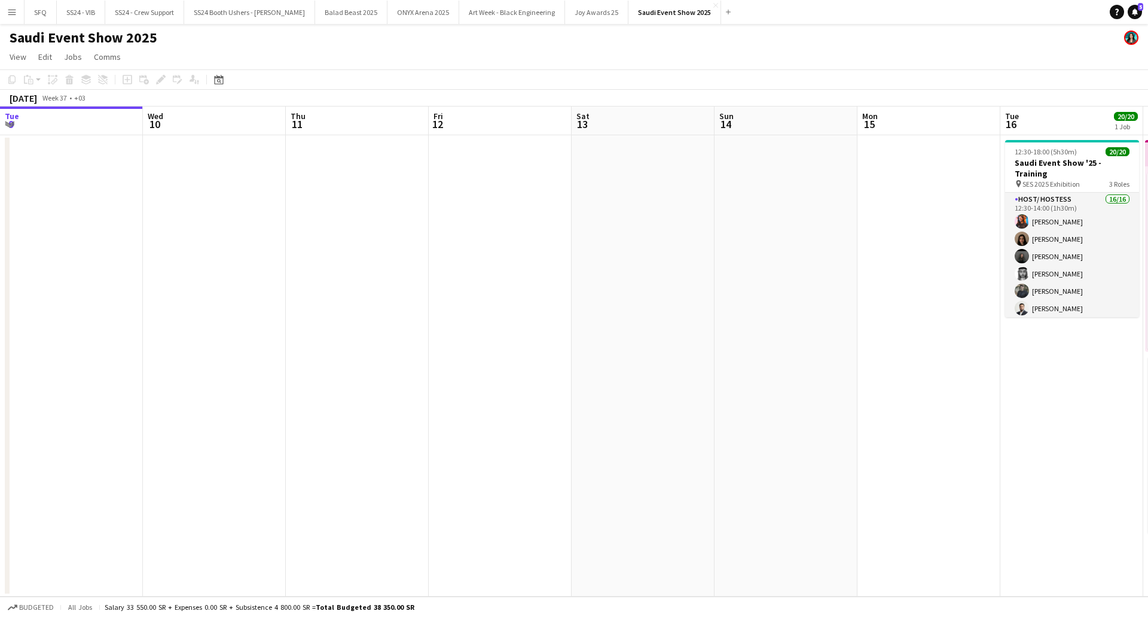 The width and height of the screenshot is (1148, 617). I want to click on span: Comms, so click(107, 57).